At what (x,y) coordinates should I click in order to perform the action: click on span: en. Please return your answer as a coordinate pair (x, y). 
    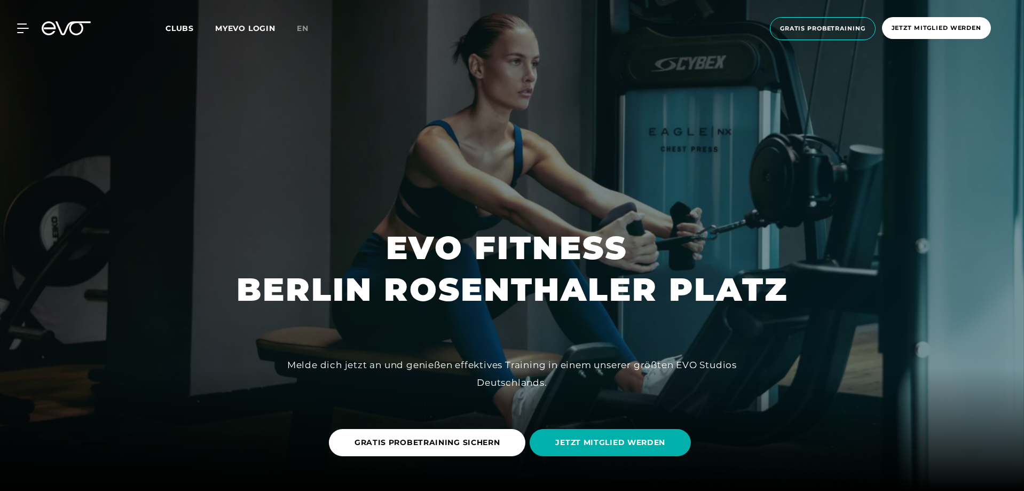
    Looking at the image, I should click on (303, 28).